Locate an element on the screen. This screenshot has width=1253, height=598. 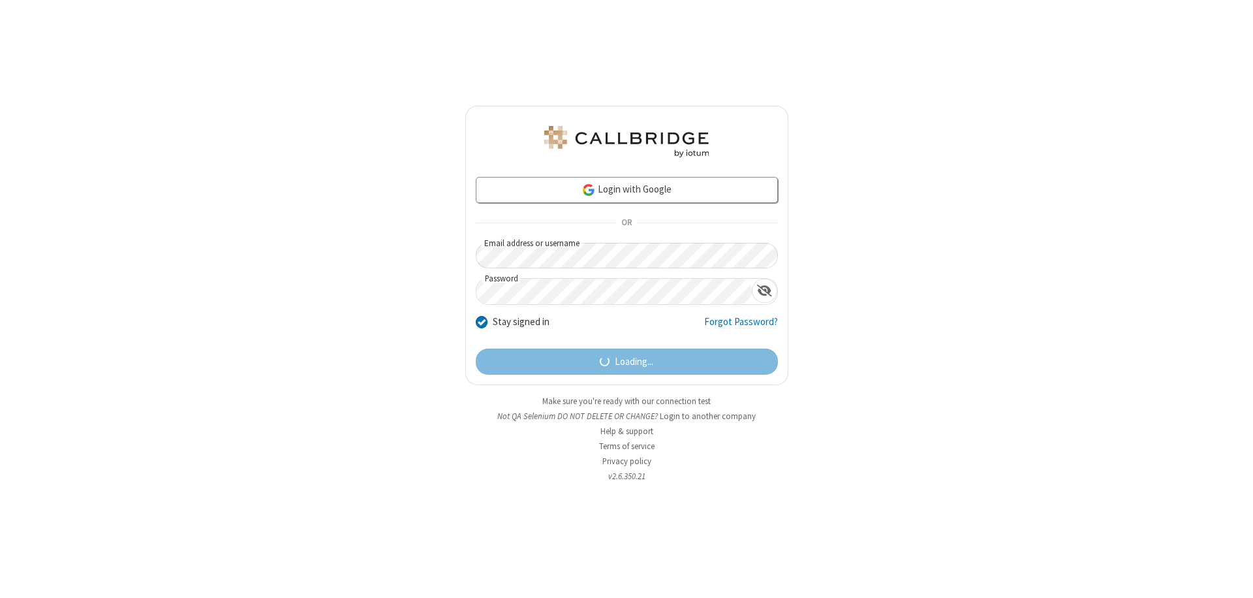
a: Terms of service is located at coordinates (627, 446).